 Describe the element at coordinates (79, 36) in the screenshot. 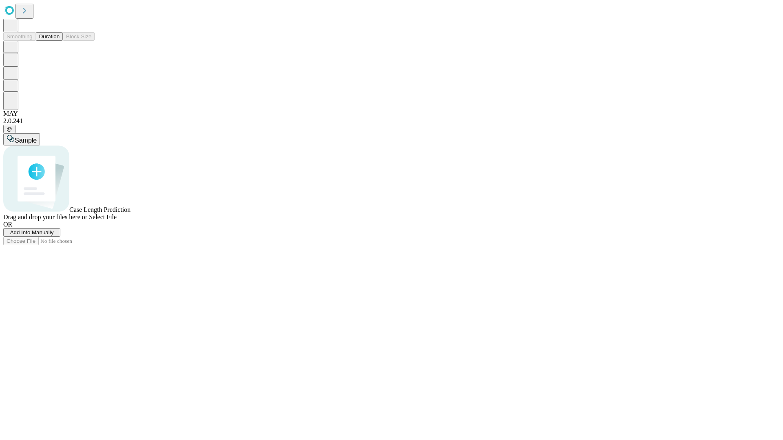

I see `button: Block Size` at that location.